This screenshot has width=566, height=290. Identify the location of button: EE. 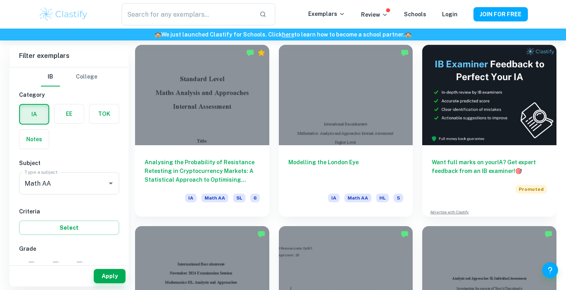
(69, 114).